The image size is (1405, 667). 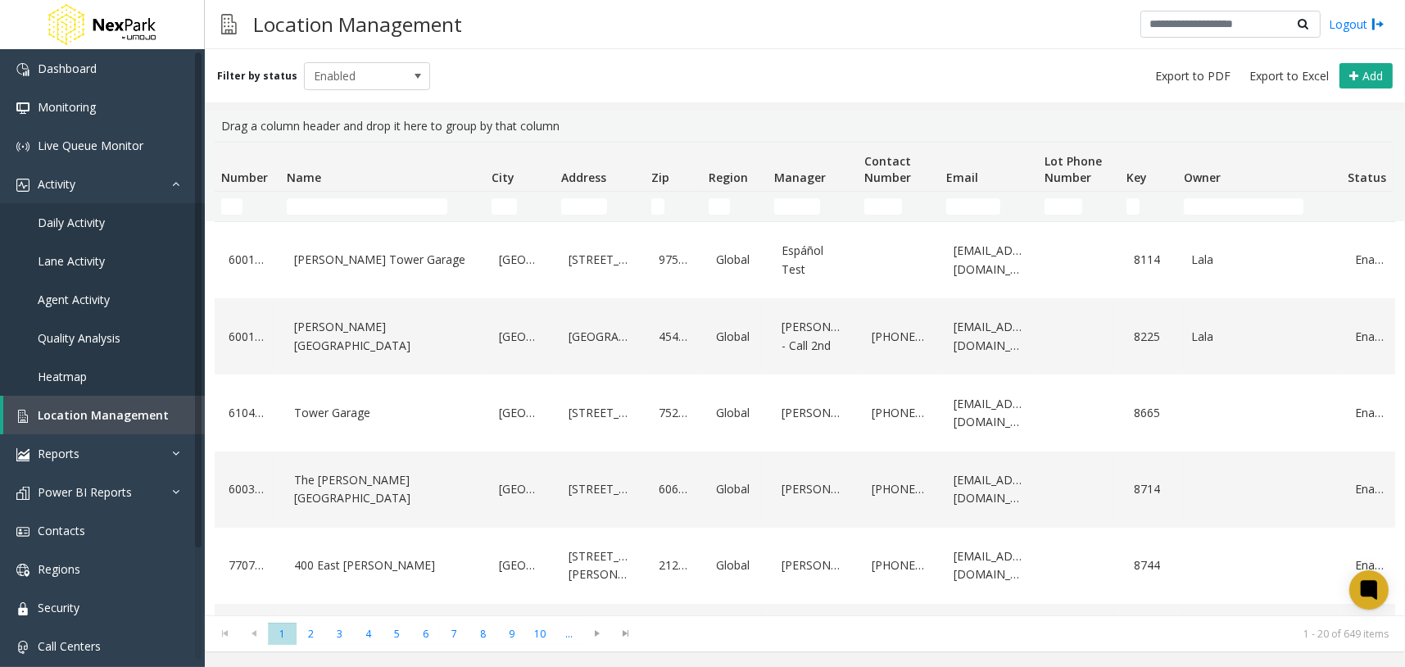 What do you see at coordinates (1373, 75) in the screenshot?
I see `span: Add` at bounding box center [1373, 75].